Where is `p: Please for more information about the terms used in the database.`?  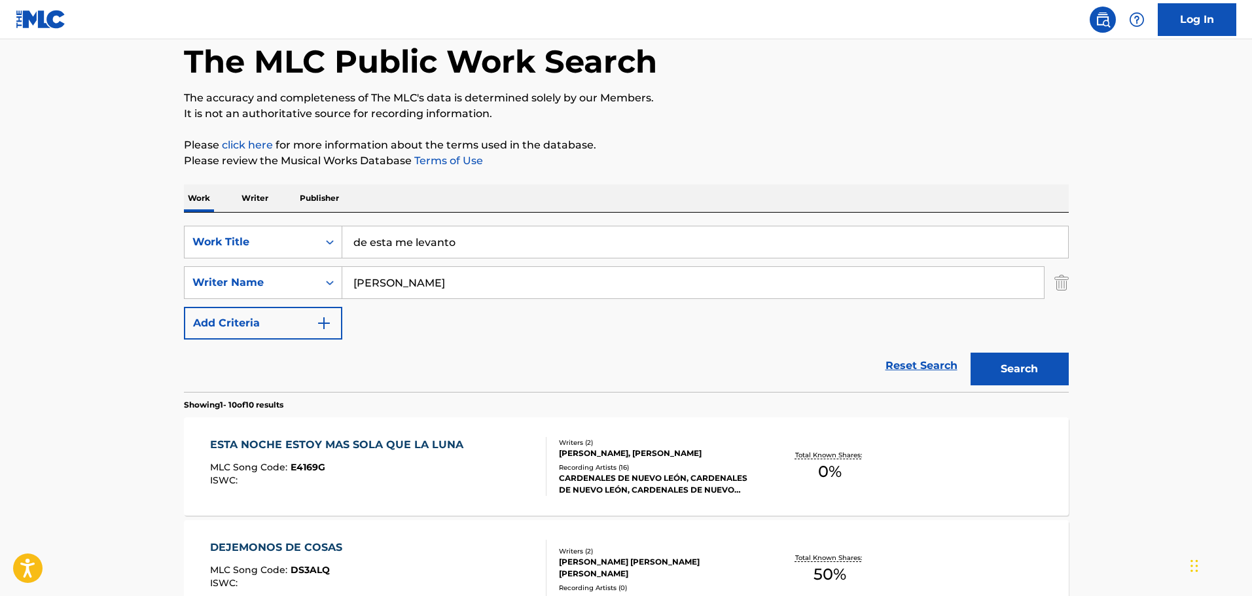
p: Please for more information about the terms used in the database. is located at coordinates (626, 145).